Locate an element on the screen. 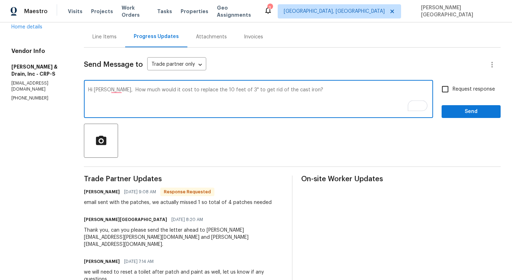 The height and width of the screenshot is (280, 512). span: Send is located at coordinates (471, 112).